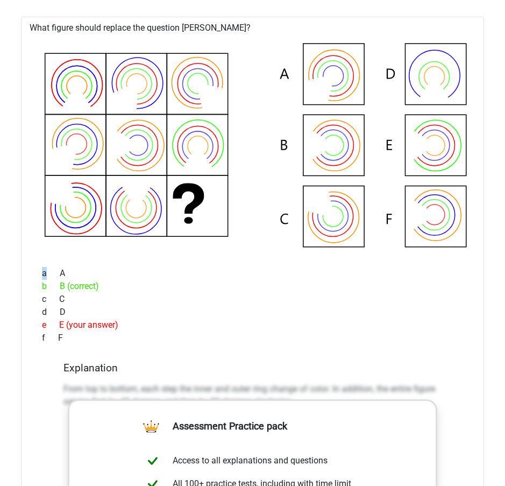  Describe the element at coordinates (51, 299) in the screenshot. I see `span: c` at that location.